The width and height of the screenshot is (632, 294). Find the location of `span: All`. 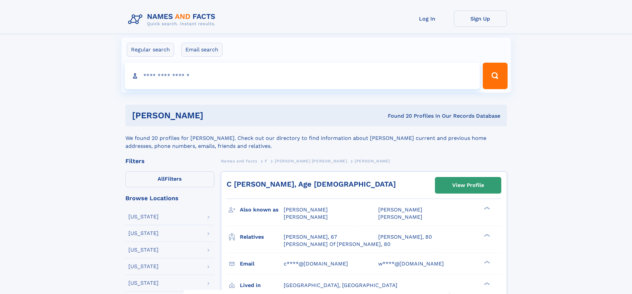

span: All is located at coordinates (161, 179).